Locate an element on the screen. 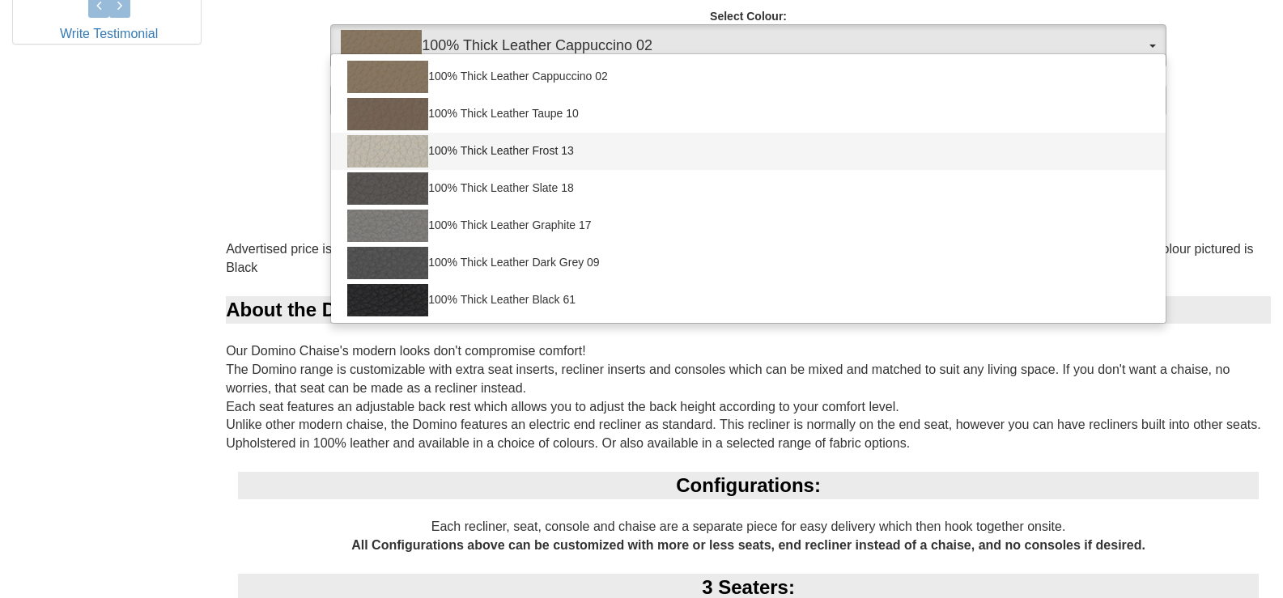 The width and height of the screenshot is (1283, 598). img: 100% Thick Leather Slate 18 is located at coordinates (388, 189).